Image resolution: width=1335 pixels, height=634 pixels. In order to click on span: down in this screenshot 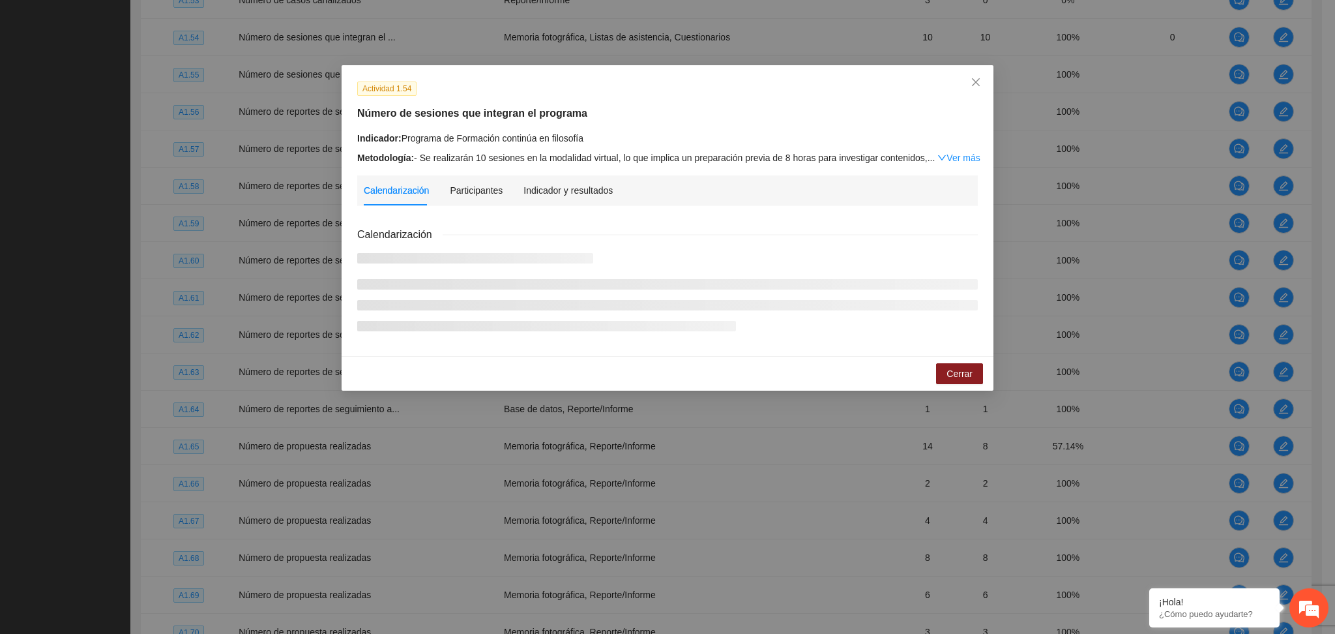, I will do `click(942, 158)`.